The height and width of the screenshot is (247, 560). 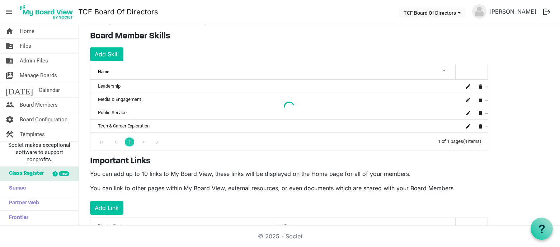 What do you see at coordinates (289, 161) in the screenshot?
I see `h4: Important Links` at bounding box center [289, 161].